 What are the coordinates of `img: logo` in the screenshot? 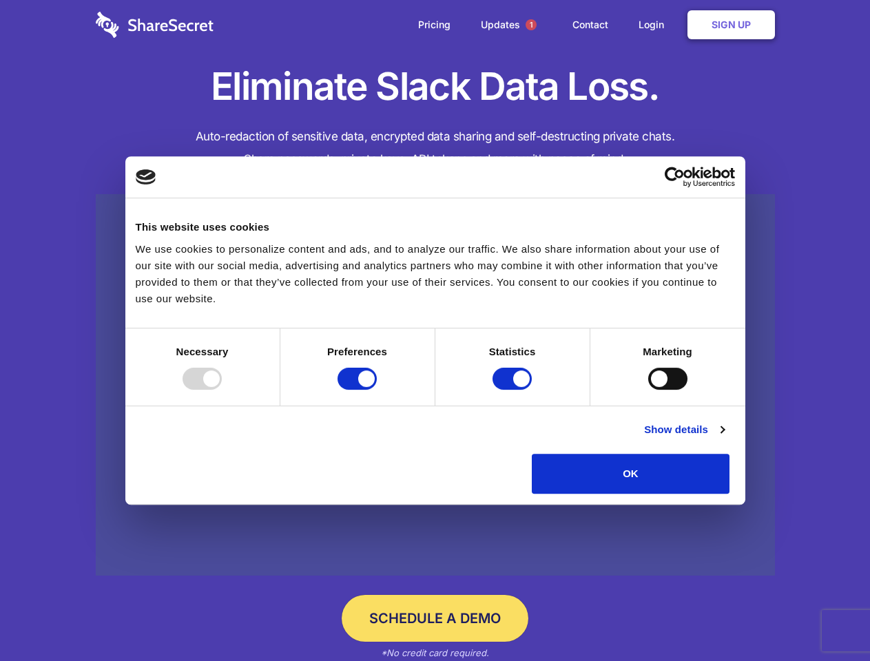 It's located at (146, 177).